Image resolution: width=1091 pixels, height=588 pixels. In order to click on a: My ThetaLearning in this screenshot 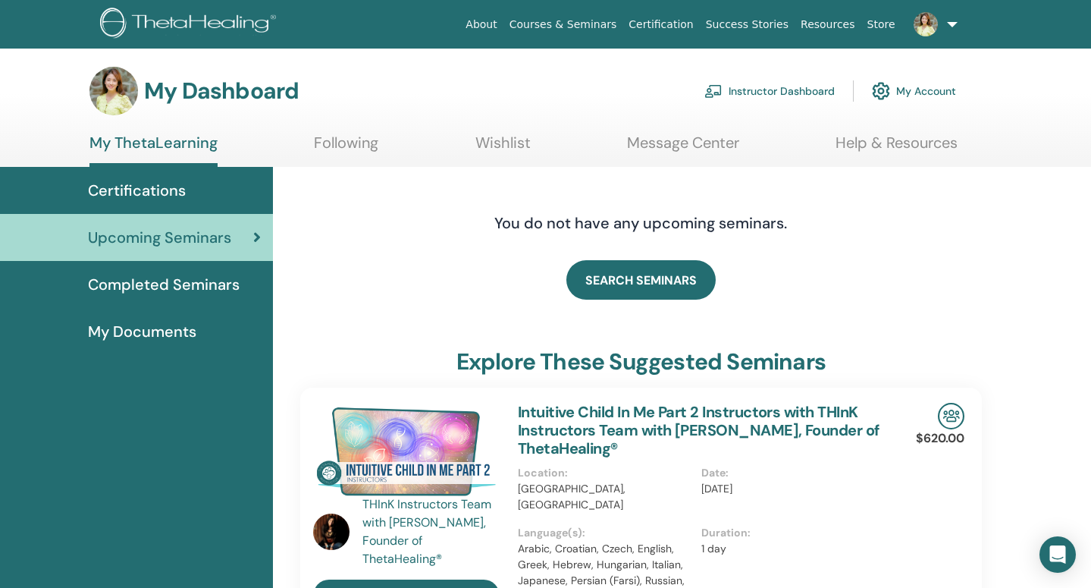, I will do `click(153, 150)`.